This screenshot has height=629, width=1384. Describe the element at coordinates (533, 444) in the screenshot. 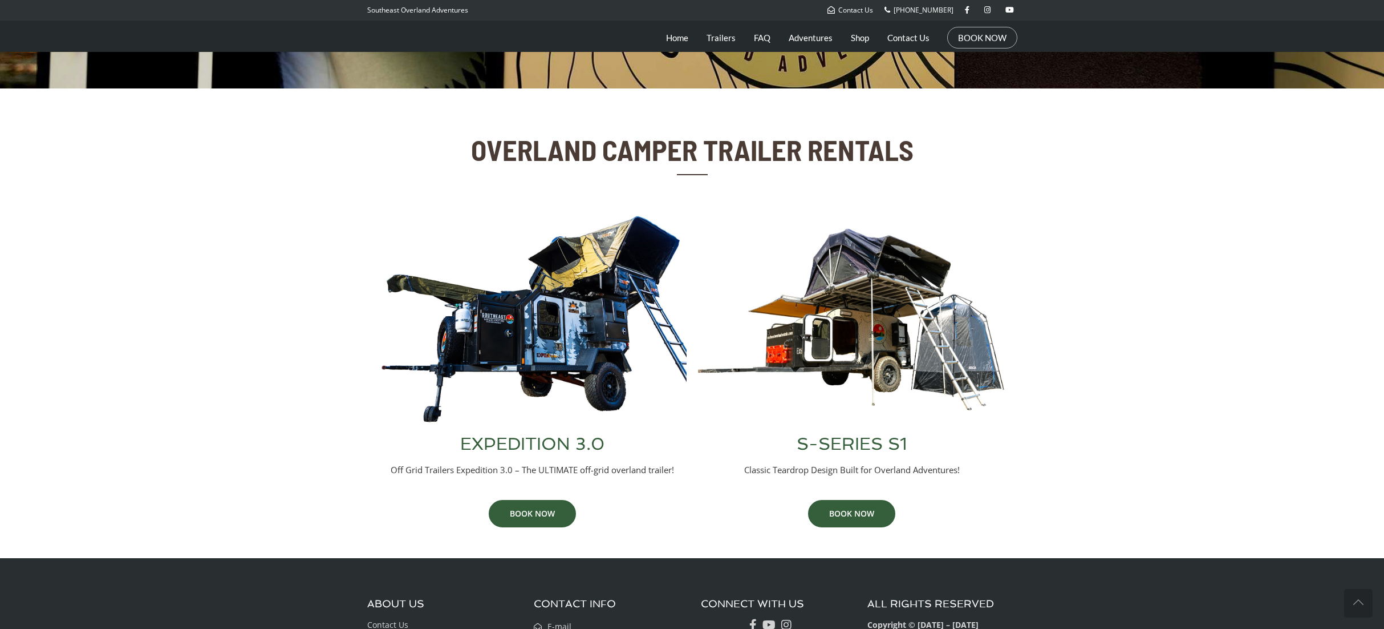

I see `h3: EXPEDITION 3.0` at that location.